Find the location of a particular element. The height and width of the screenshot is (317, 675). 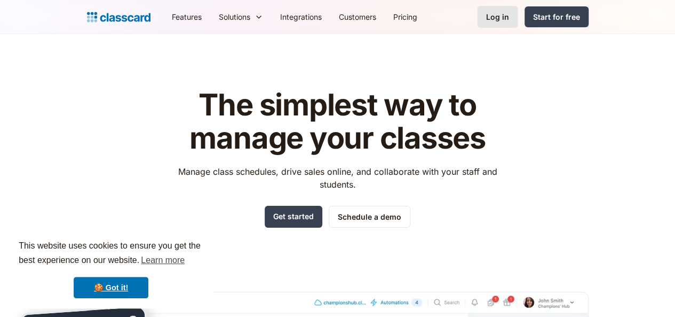

a: Start for free is located at coordinates (557, 17).